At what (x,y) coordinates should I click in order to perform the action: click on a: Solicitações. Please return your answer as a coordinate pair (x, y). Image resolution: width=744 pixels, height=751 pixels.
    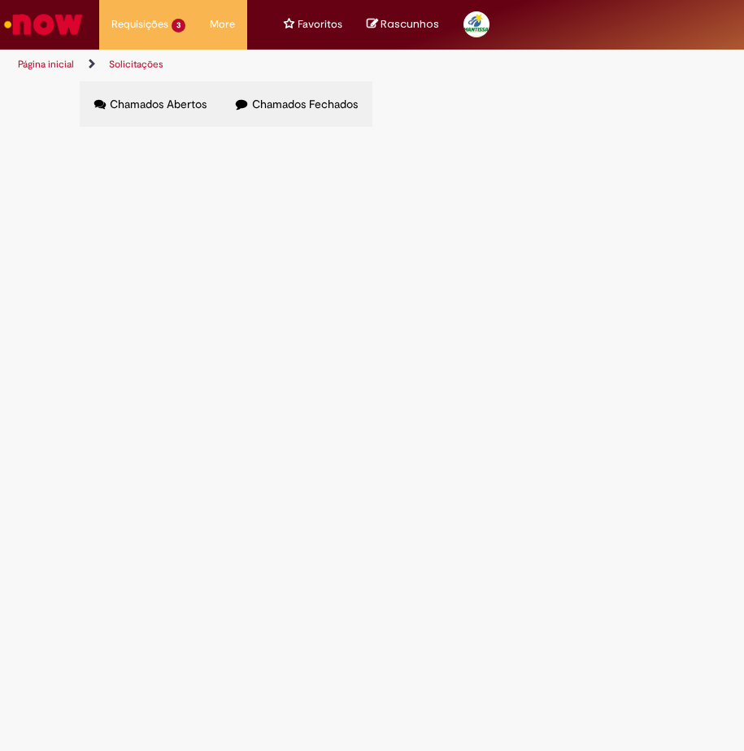
    Looking at the image, I should click on (136, 64).